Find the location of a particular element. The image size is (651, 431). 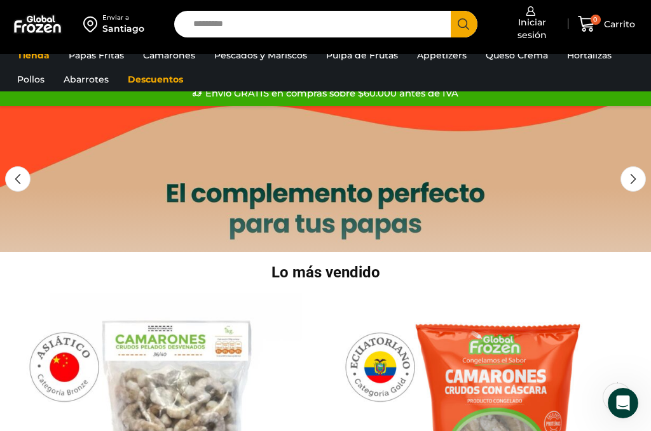

a: Papas Fritas is located at coordinates (96, 55).